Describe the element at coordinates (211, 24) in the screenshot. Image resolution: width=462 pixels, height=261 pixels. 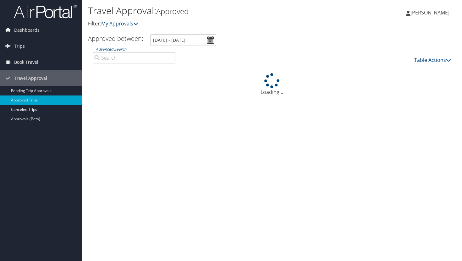
I see `p: Filter:` at that location.